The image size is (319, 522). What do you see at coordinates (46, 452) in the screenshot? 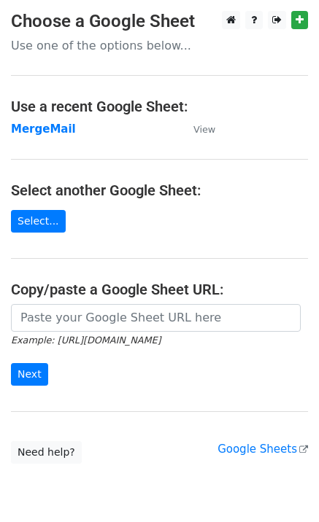
I see `a: Need help?` at bounding box center [46, 452].